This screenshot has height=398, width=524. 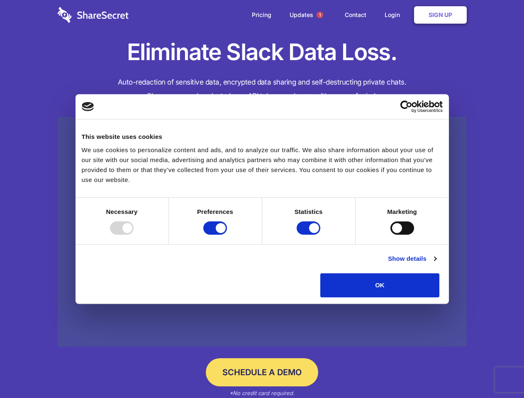 I want to click on strong: Preferences, so click(x=215, y=212).